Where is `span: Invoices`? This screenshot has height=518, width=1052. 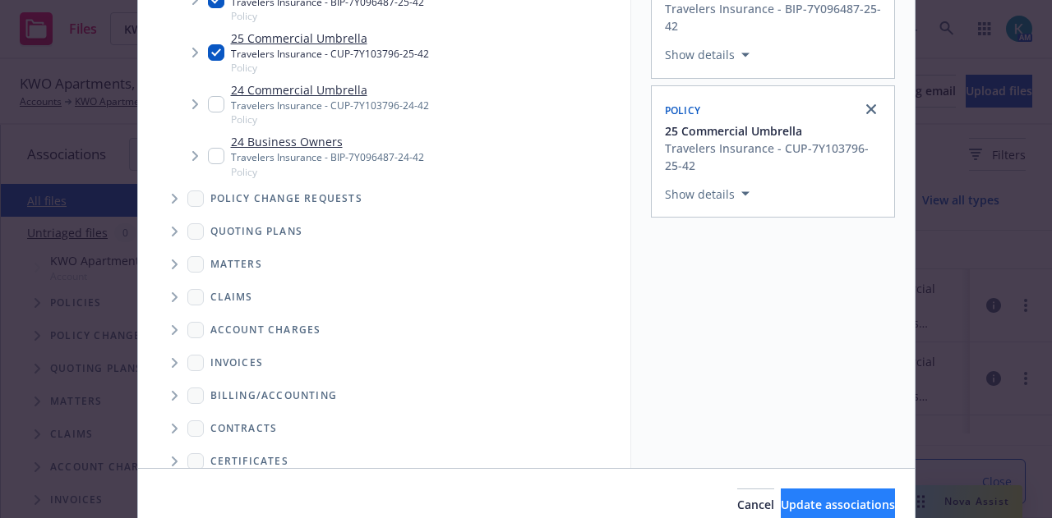 span: Invoices is located at coordinates (237, 363).